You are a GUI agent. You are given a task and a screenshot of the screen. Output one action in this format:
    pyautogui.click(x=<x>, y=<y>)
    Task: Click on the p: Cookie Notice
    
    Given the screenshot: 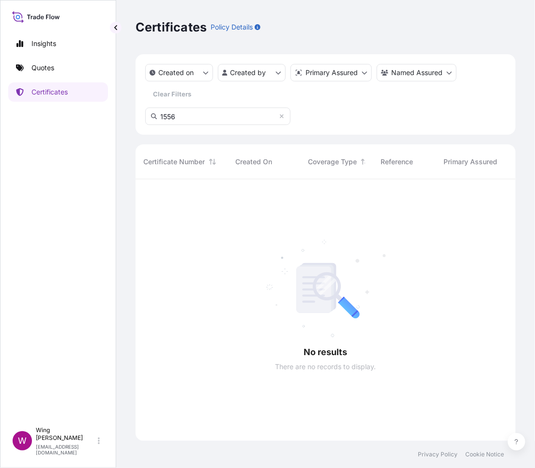 What is the action you would take?
    pyautogui.click(x=485, y=454)
    